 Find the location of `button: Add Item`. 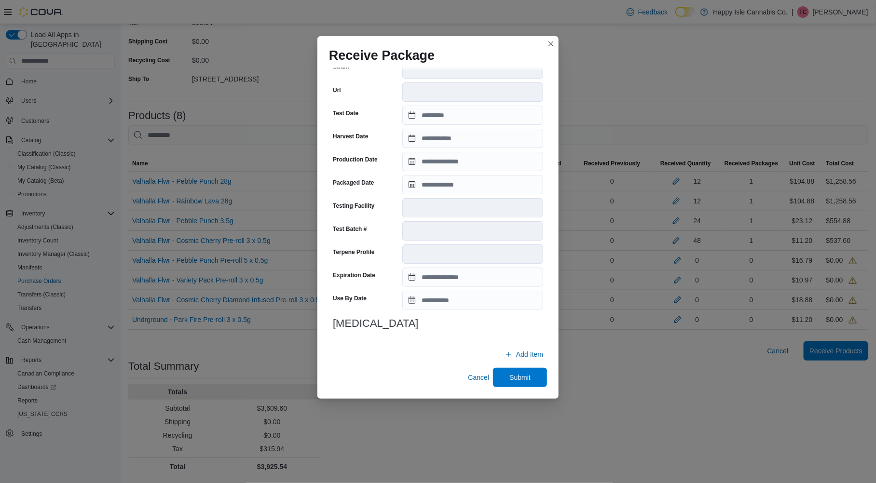

button: Add Item is located at coordinates (524, 355).